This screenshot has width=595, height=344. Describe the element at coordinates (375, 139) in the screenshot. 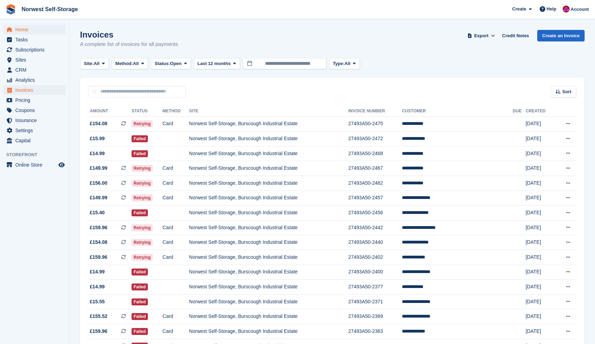

I see `td: 27493A50-2472` at that location.